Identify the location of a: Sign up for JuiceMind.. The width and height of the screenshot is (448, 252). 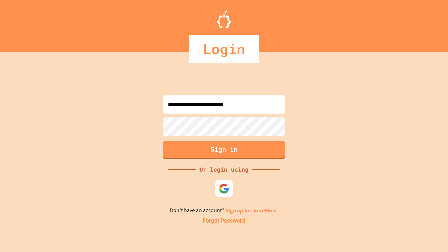
(252, 210).